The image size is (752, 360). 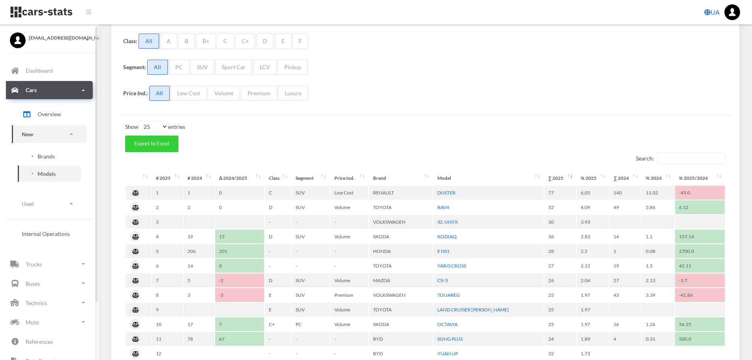 I want to click on a: ID. UNYX, so click(x=448, y=221).